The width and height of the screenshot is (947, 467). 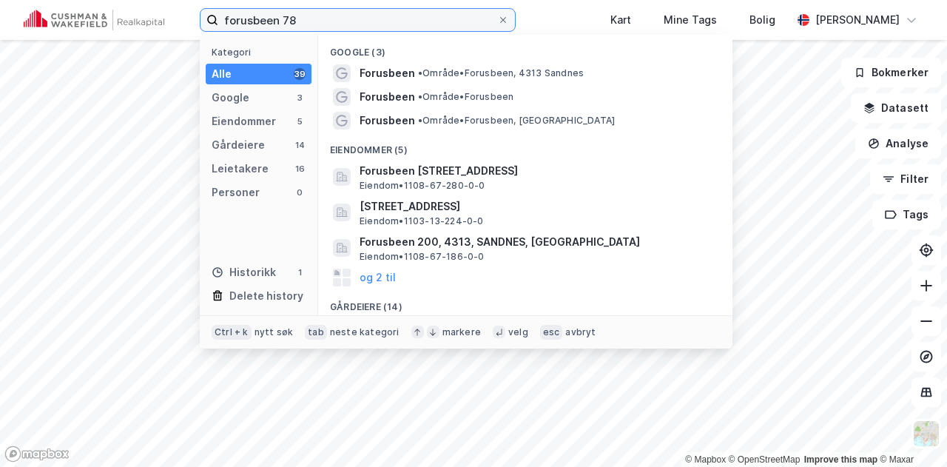 What do you see at coordinates (465, 97) in the screenshot?
I see `span: Område • Forusbeen` at bounding box center [465, 97].